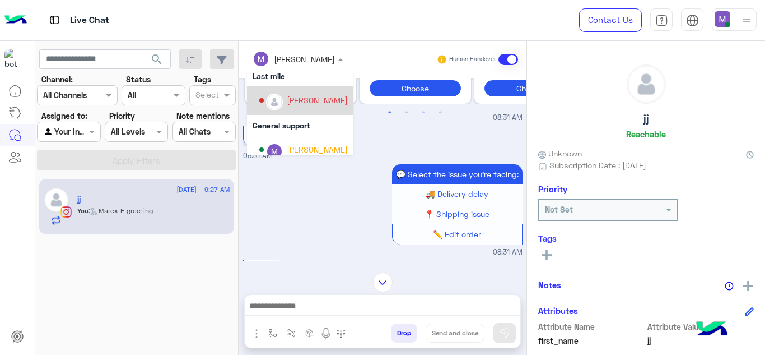 The height and width of the screenshot is (355, 765). Describe the element at coordinates (457, 213) in the screenshot. I see `span: 📍 Shipping issue` at that location.